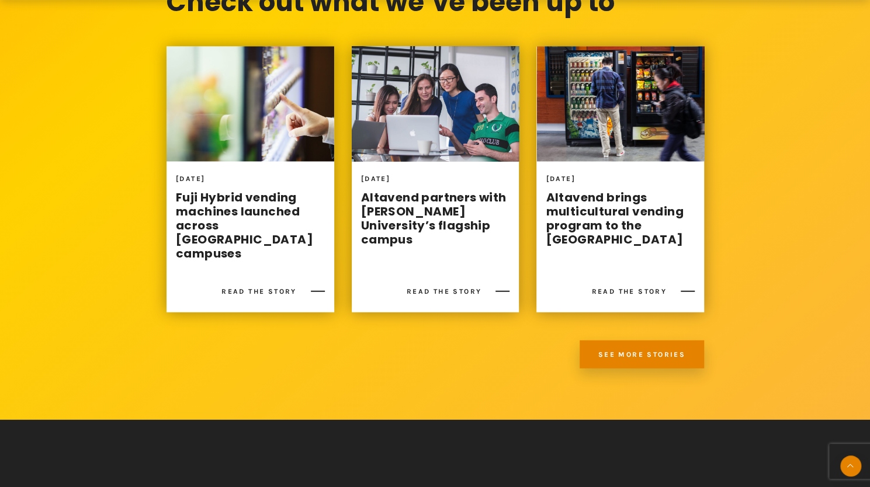 The height and width of the screenshot is (487, 870). I want to click on a: See more stories, so click(641, 355).